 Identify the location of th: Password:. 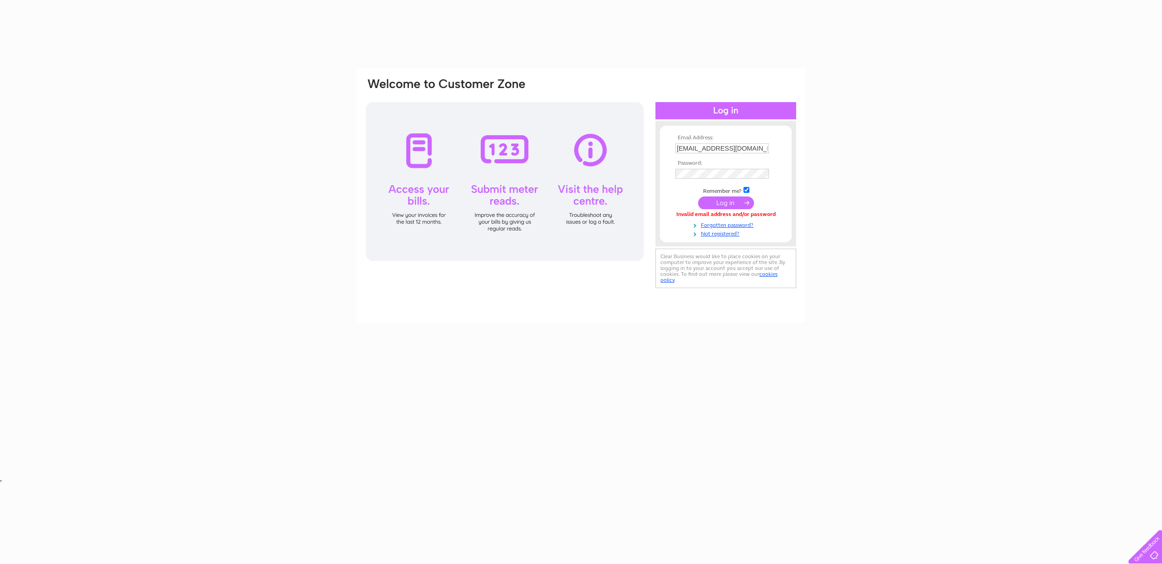
(726, 163).